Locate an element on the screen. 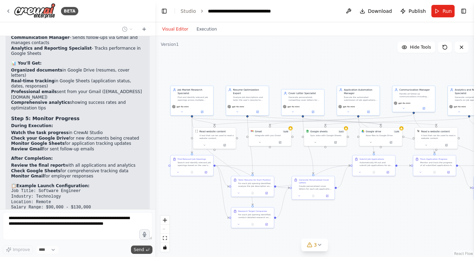 This screenshot has height=257, width=474. div: React Flow controls is located at coordinates (165, 233).